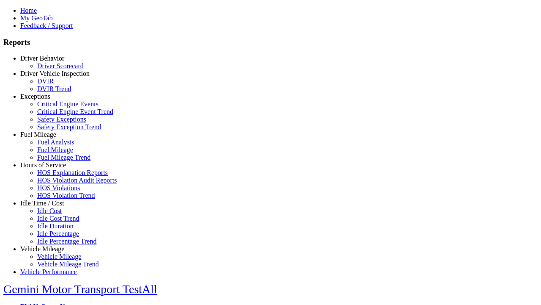 Image resolution: width=541 pixels, height=305 pixels. Describe the element at coordinates (66, 195) in the screenshot. I see `a: HOS Violation Trend` at that location.